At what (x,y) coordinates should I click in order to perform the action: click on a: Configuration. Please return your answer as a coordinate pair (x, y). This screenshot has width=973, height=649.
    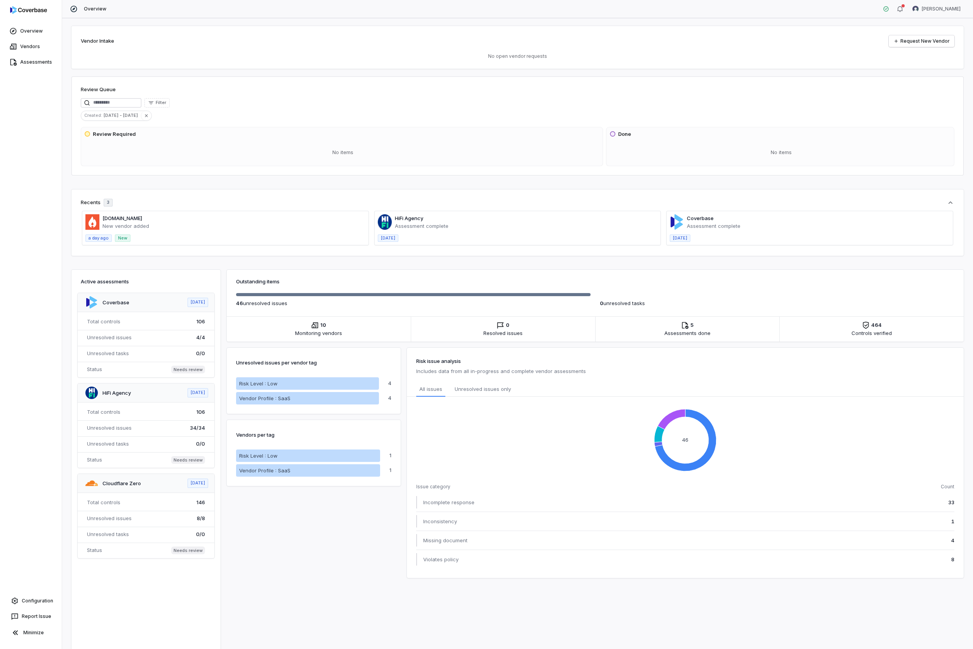
    Looking at the image, I should click on (31, 601).